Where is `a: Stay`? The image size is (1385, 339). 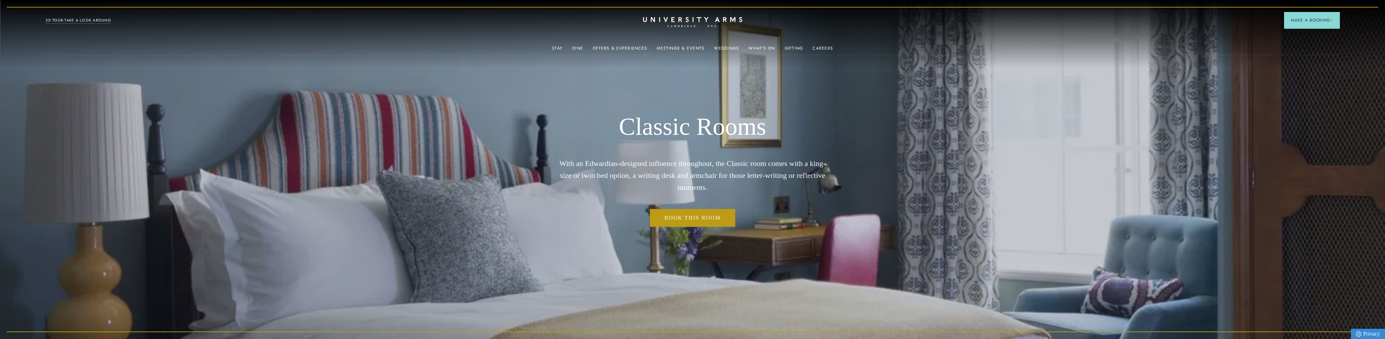 a: Stay is located at coordinates (557, 50).